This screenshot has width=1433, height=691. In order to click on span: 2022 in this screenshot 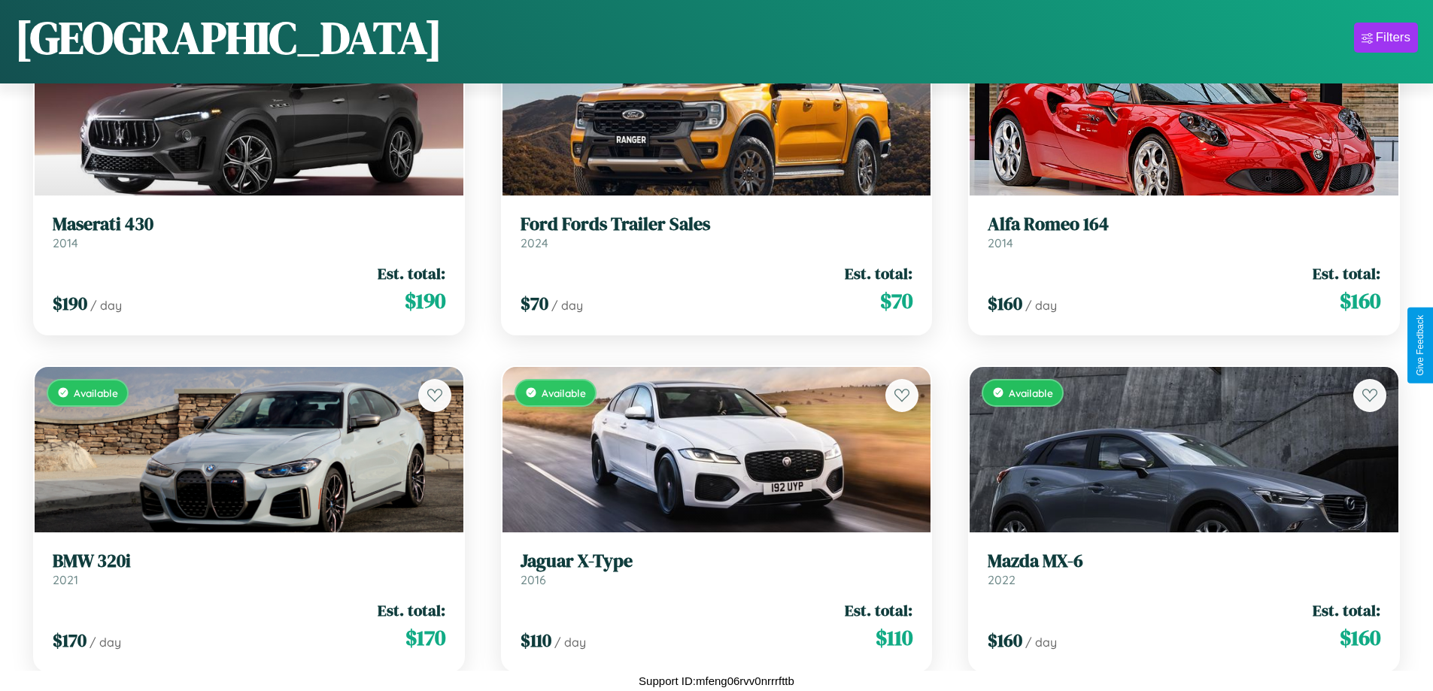, I will do `click(1001, 580)`.